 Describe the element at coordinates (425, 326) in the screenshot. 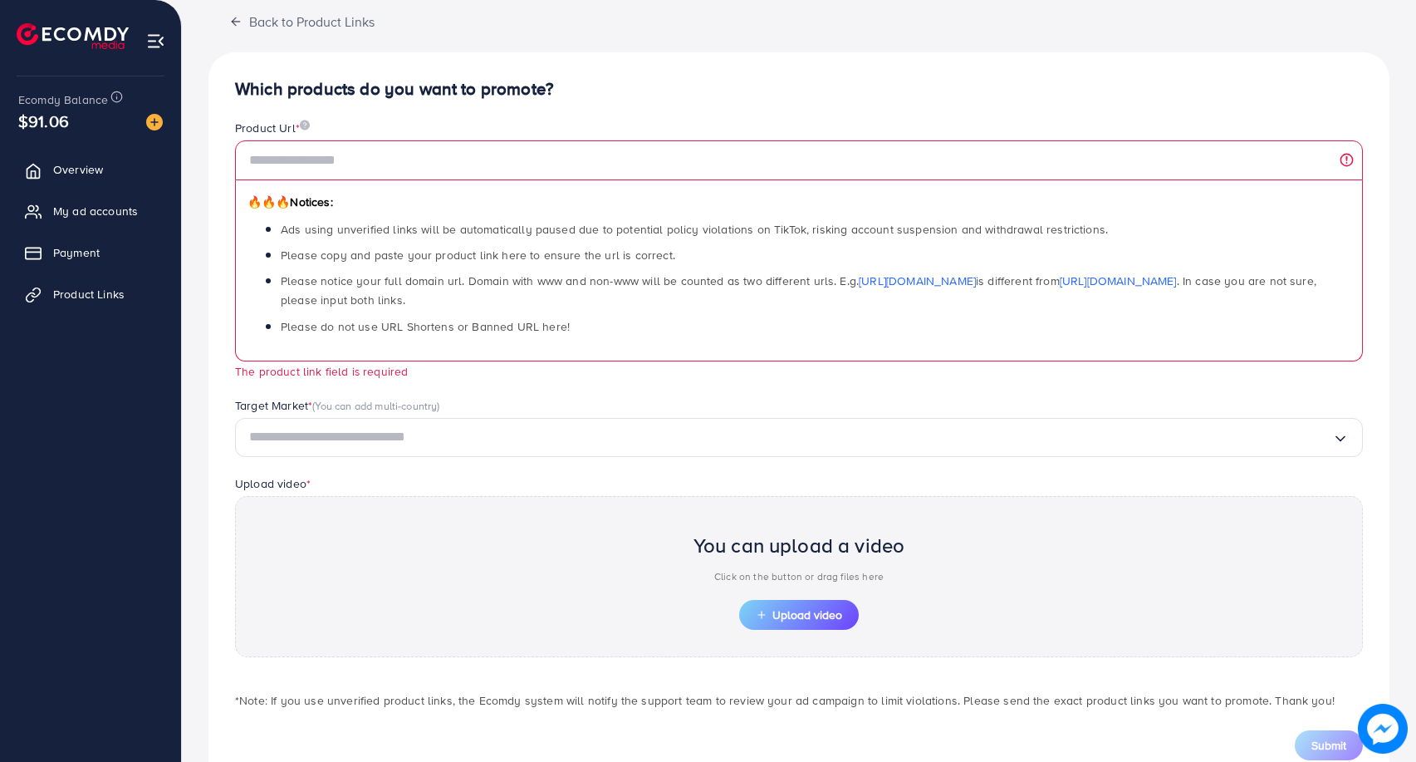

I see `span: Please do not use URL Shortens or Banned URL here!` at that location.